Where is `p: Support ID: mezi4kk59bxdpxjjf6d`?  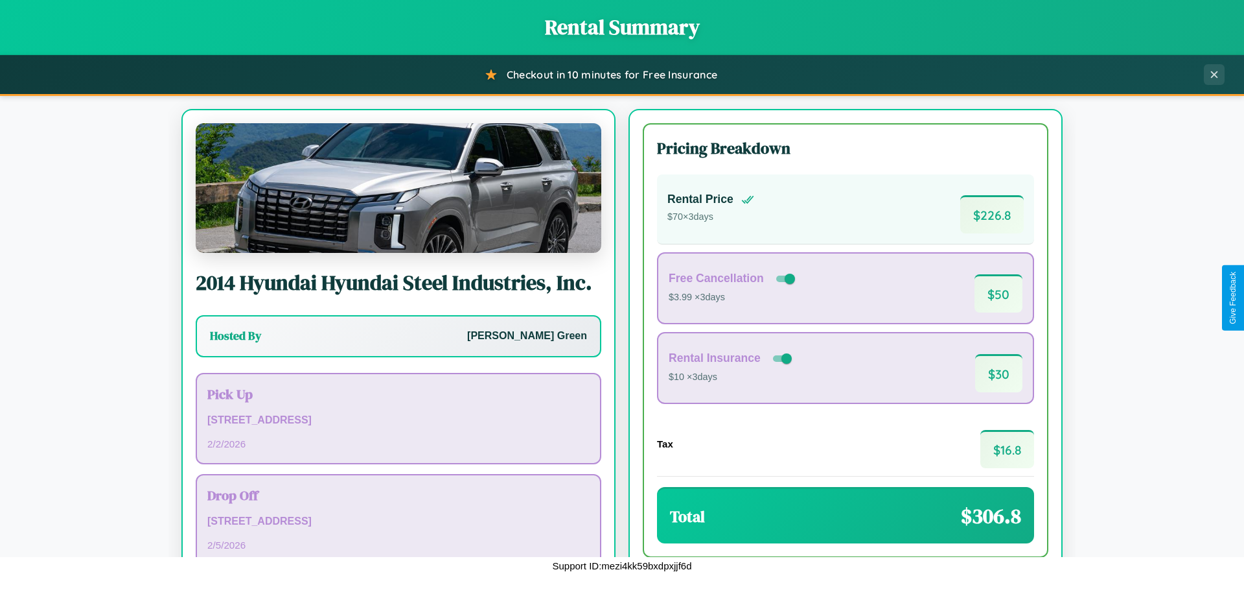 p: Support ID: mezi4kk59bxdpxjjf6d is located at coordinates (622, 565).